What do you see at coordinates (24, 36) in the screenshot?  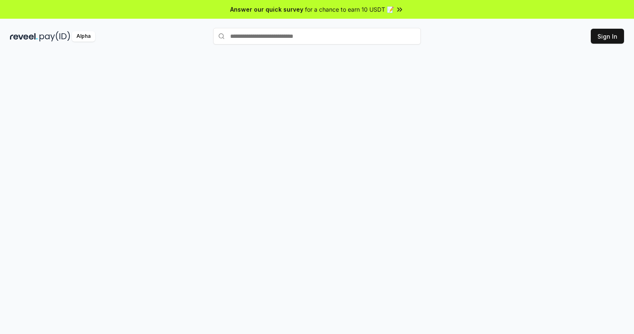 I see `img: reveel_dark` at bounding box center [24, 36].